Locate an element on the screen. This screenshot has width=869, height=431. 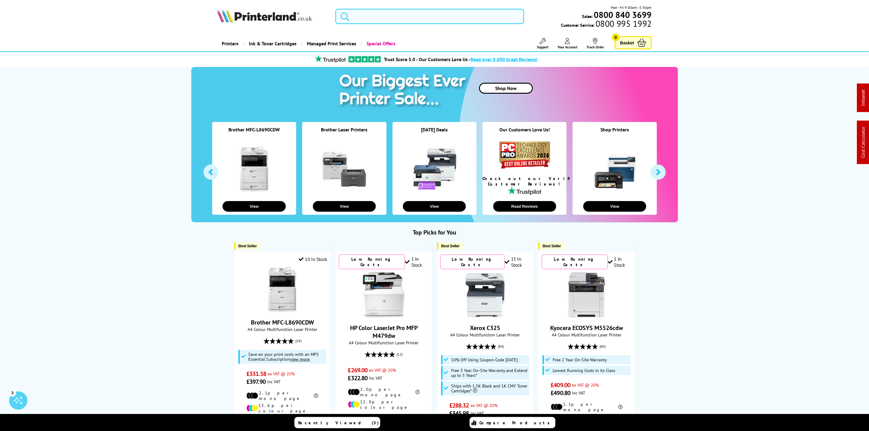
img: Brother MFC-L8690CDW is located at coordinates (282, 290).